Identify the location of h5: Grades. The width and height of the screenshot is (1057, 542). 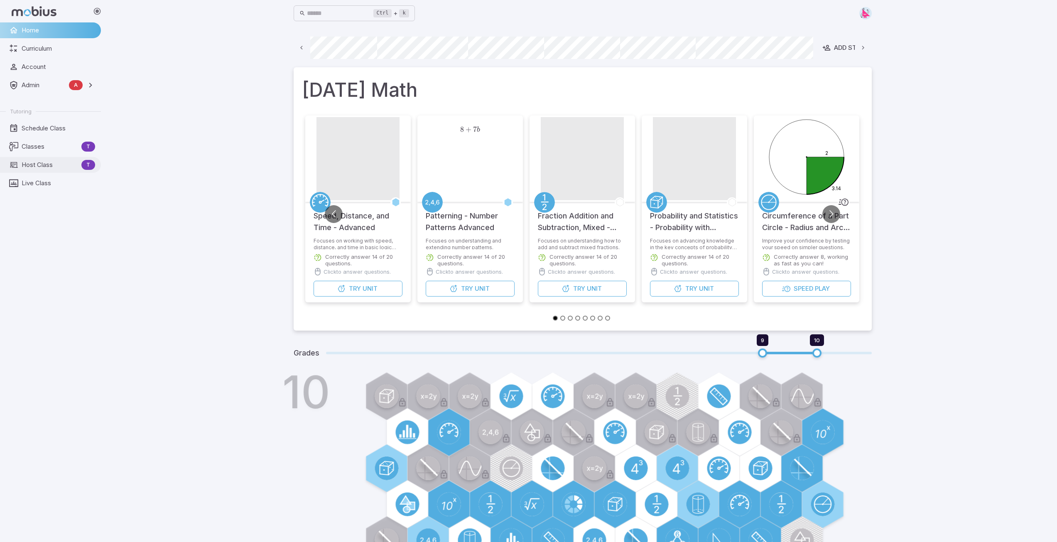
(306, 353).